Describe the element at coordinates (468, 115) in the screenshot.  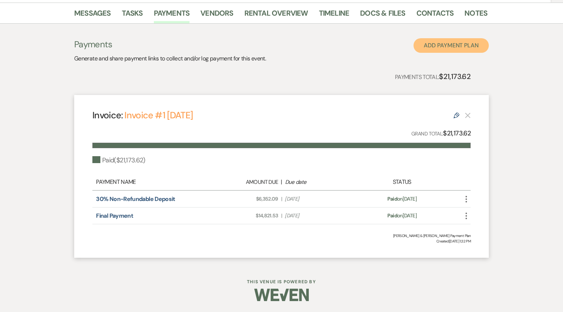
I see `button: This payment plan cannot be deleted because it contains links that have been paid through Weven’s...` at that location.